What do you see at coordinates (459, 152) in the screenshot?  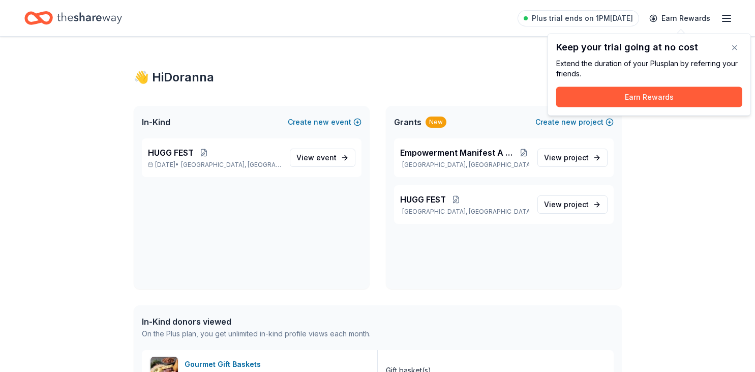 I see `span: Empowerment Manifest A Deliverance Foundation, Inc.` at bounding box center [459, 152].